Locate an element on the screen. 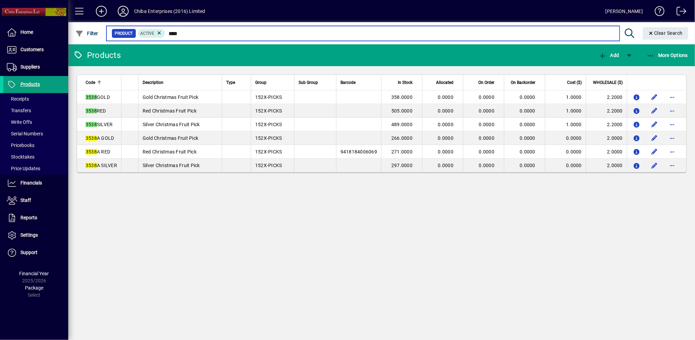  span: Add is located at coordinates (609, 55).